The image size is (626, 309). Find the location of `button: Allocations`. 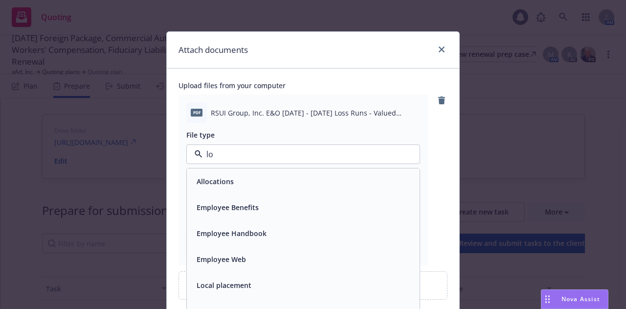

button: Allocations is located at coordinates (215, 181).